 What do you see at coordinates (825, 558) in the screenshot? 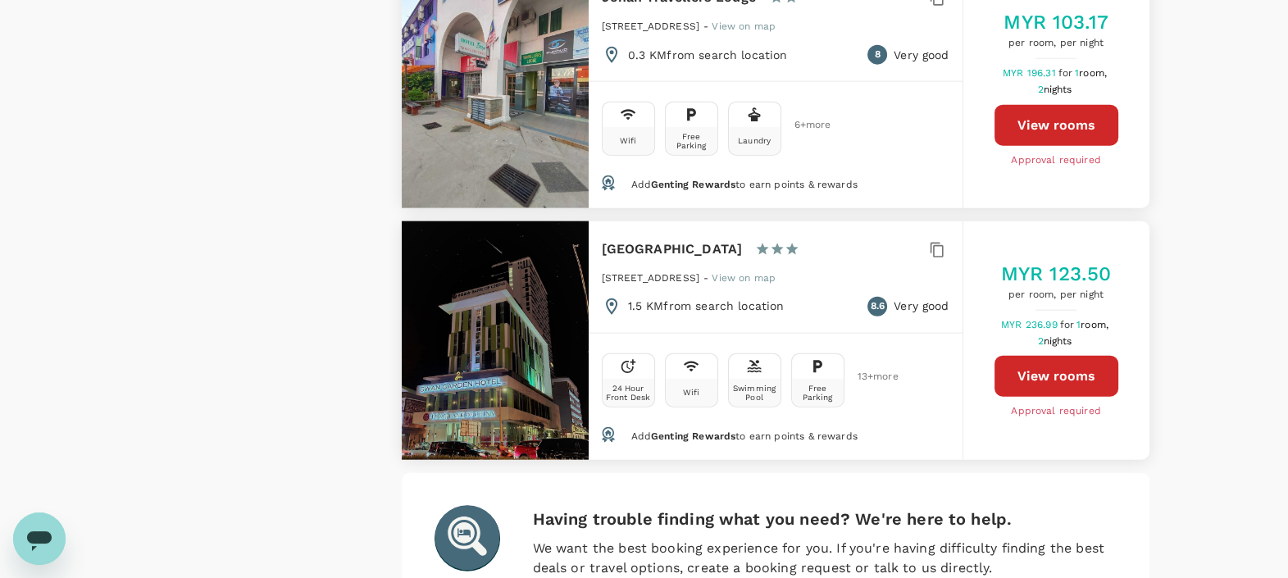
I see `p: We want the best booking experience for you. If you're having difficulty finding the best deals o...` at bounding box center [825, 558].